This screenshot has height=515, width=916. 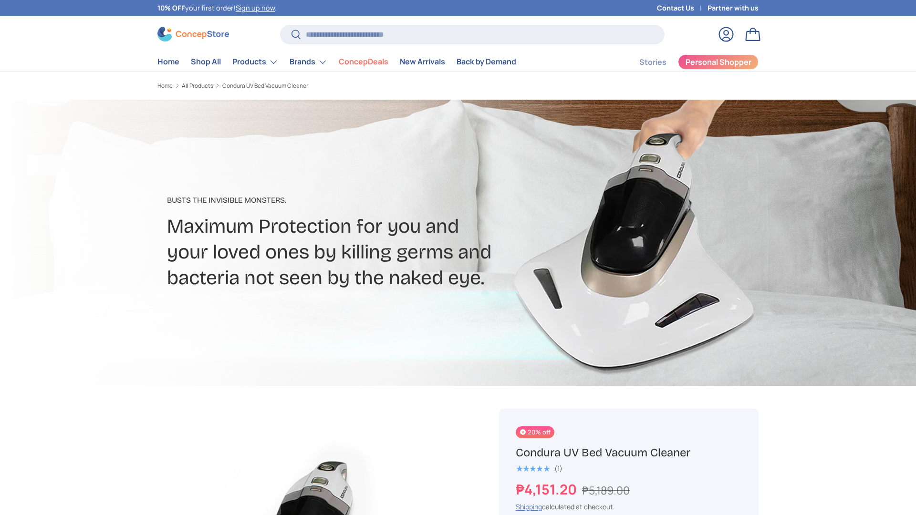 What do you see at coordinates (197, 86) in the screenshot?
I see `a: All Products` at bounding box center [197, 86].